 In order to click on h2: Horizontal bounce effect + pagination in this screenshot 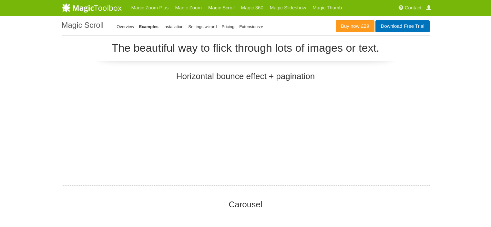, I will do `click(245, 76)`.